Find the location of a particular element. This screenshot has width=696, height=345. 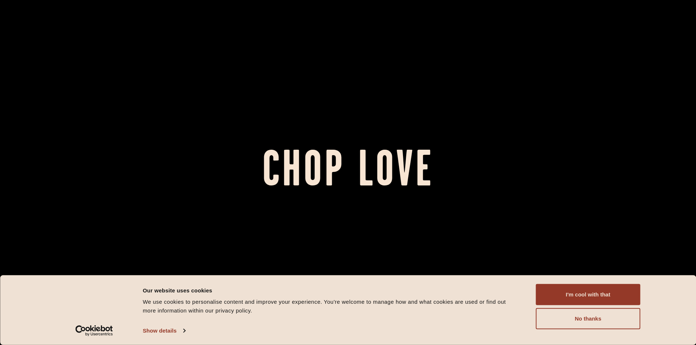

div: We use cookies to personalise content and improve your experience. You're welcome to manage how a... is located at coordinates (331, 307).